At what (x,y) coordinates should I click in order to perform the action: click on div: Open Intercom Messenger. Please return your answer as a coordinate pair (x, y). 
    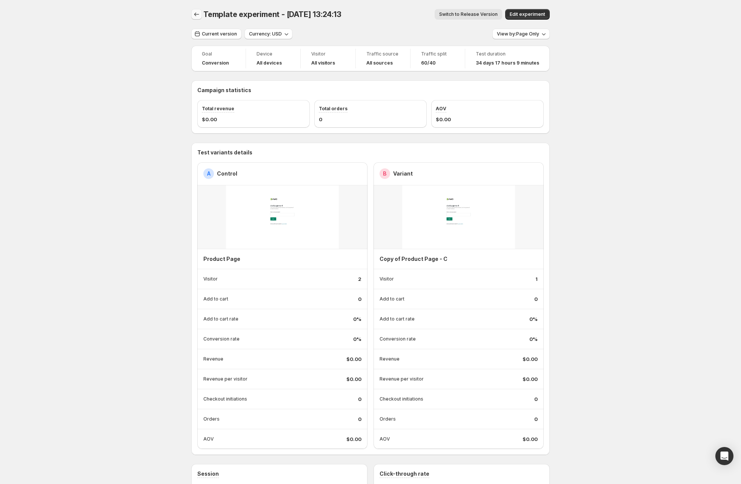
    Looking at the image, I should click on (725, 456).